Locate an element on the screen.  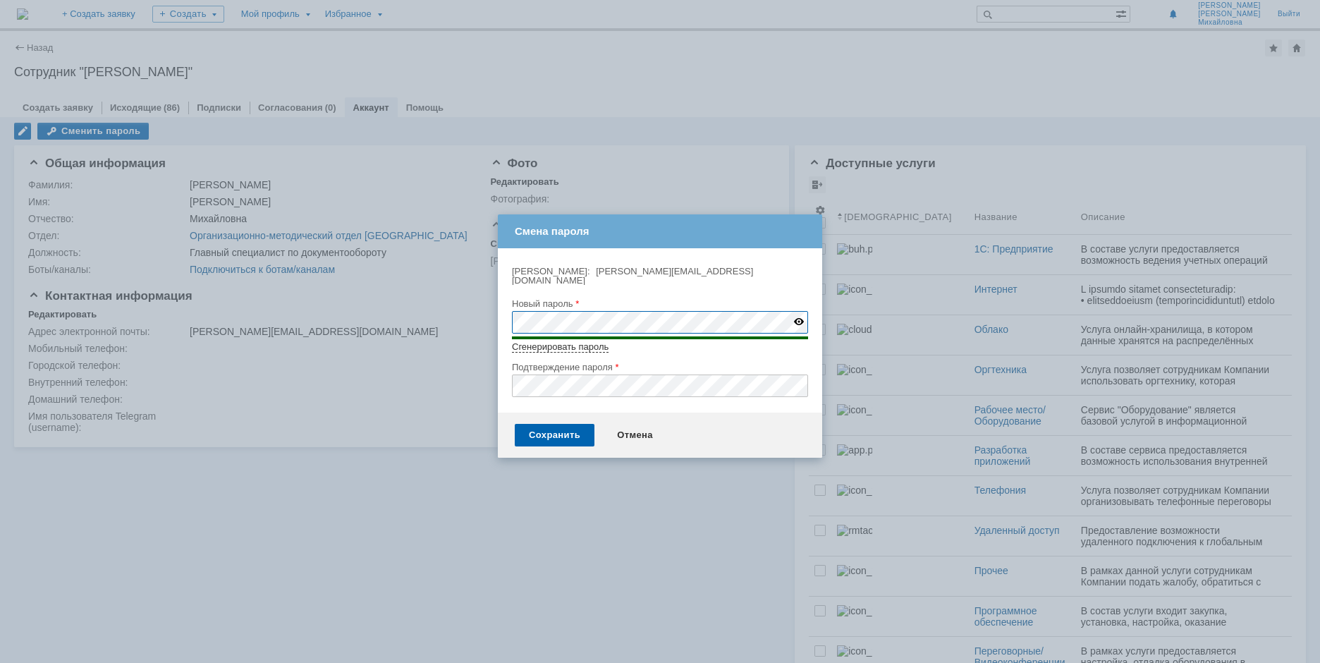
img: Показывать символы is located at coordinates (799, 322).